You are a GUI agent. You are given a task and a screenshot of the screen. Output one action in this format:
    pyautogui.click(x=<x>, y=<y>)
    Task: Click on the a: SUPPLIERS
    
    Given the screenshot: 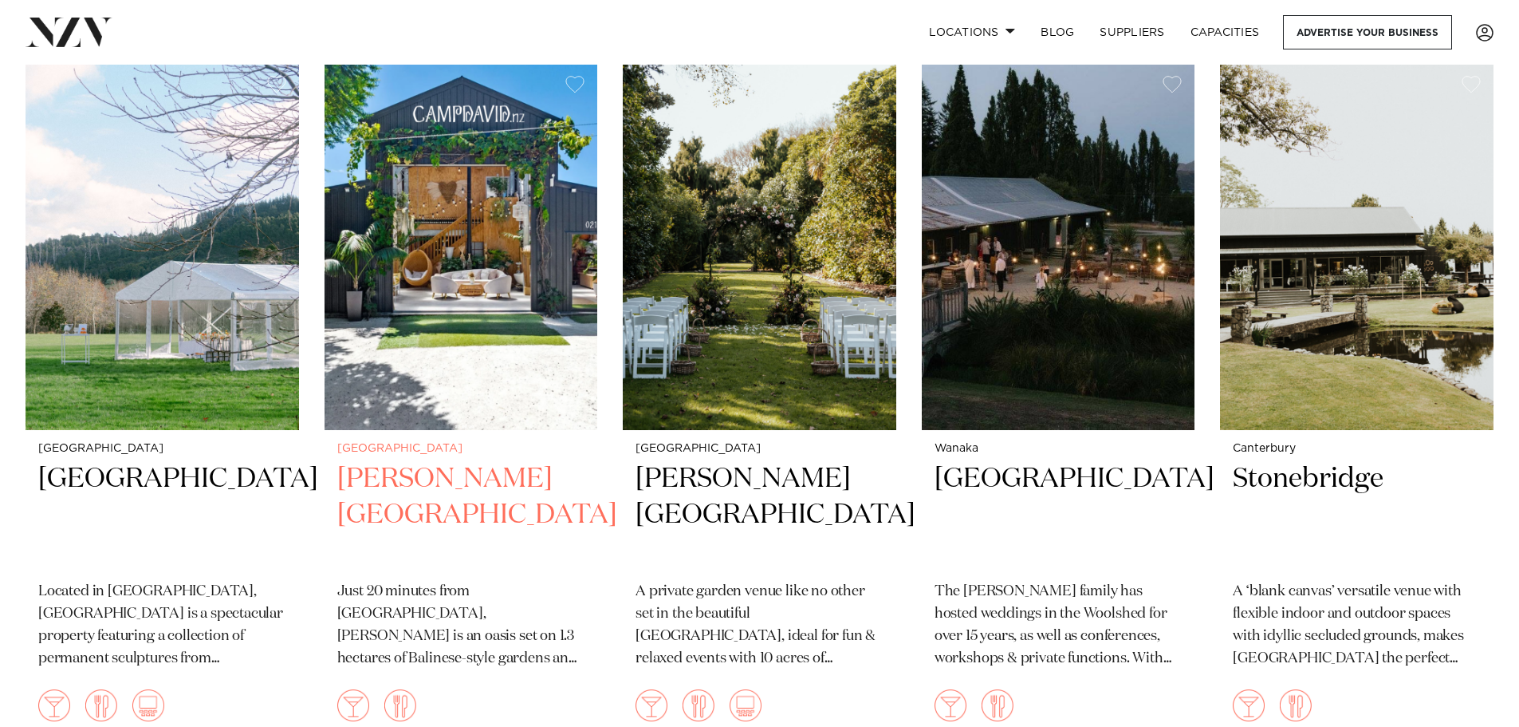 What is the action you would take?
    pyautogui.click(x=1132, y=32)
    